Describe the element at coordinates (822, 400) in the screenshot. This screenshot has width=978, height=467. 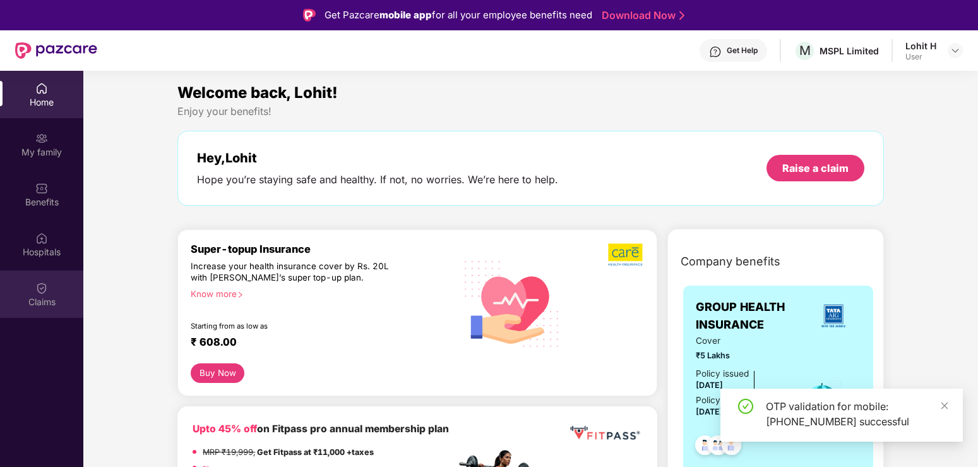
I see `img: icon` at that location.